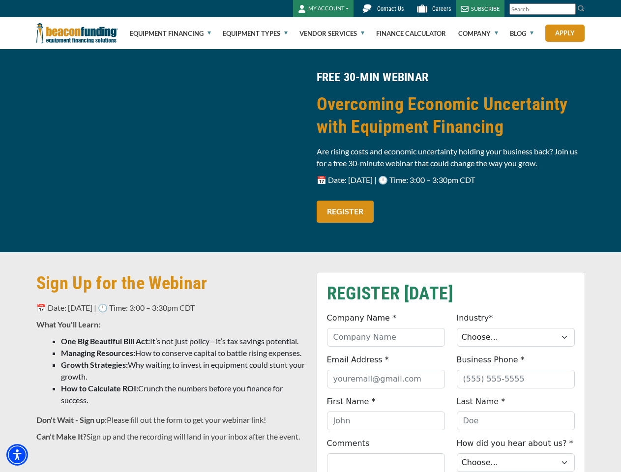 The image size is (621, 472). Describe the element at coordinates (71, 419) in the screenshot. I see `strong: Don't Wait - Sign up:` at that location.